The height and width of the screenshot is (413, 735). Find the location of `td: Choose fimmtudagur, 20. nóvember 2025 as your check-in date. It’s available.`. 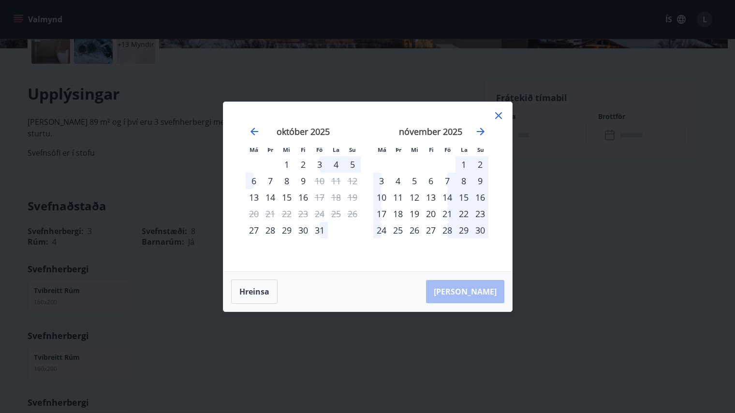

td: Choose fimmtudagur, 20. nóvember 2025 as your check-in date. It’s available. is located at coordinates (431, 214).